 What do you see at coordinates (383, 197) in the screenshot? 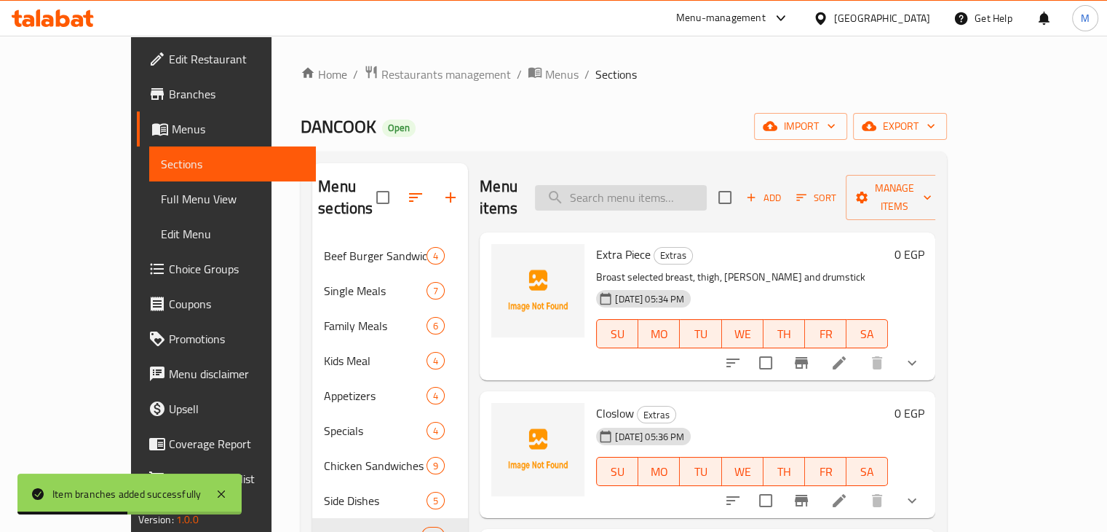
I see `span: Select all sections` at bounding box center [383, 197].